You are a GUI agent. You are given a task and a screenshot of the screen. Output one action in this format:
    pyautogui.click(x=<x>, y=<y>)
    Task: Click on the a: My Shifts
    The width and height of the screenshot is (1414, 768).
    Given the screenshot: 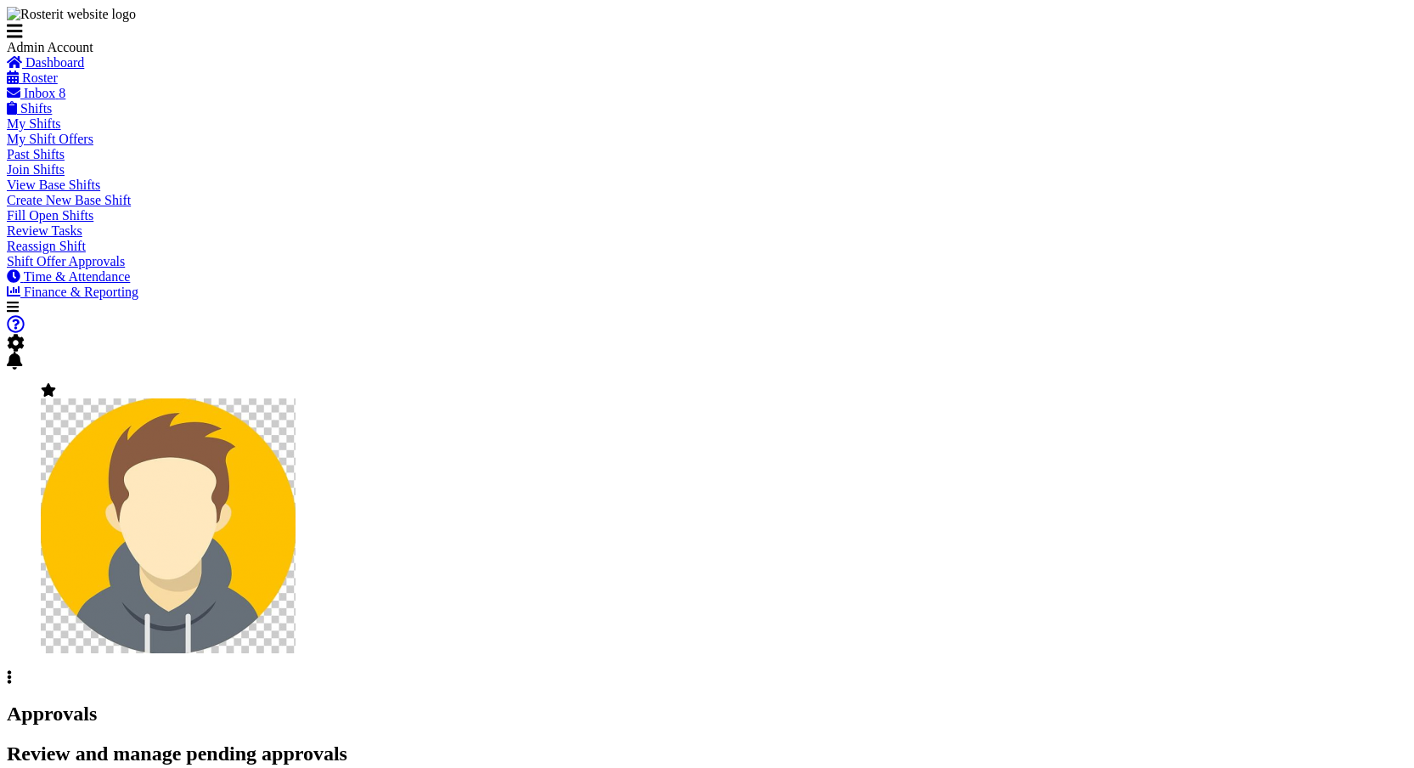 What is the action you would take?
    pyautogui.click(x=34, y=123)
    